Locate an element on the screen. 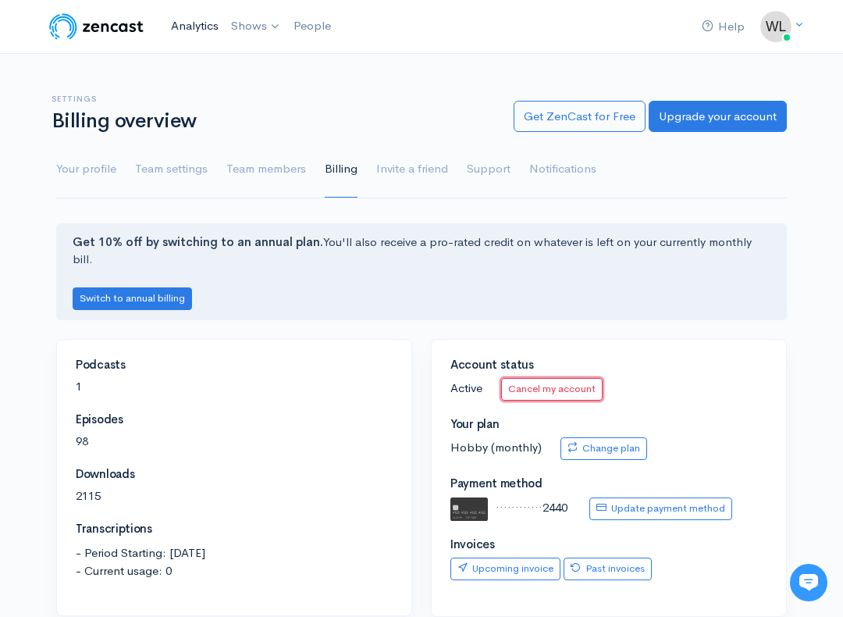 The width and height of the screenshot is (843, 617). p: 98 is located at coordinates (234, 441).